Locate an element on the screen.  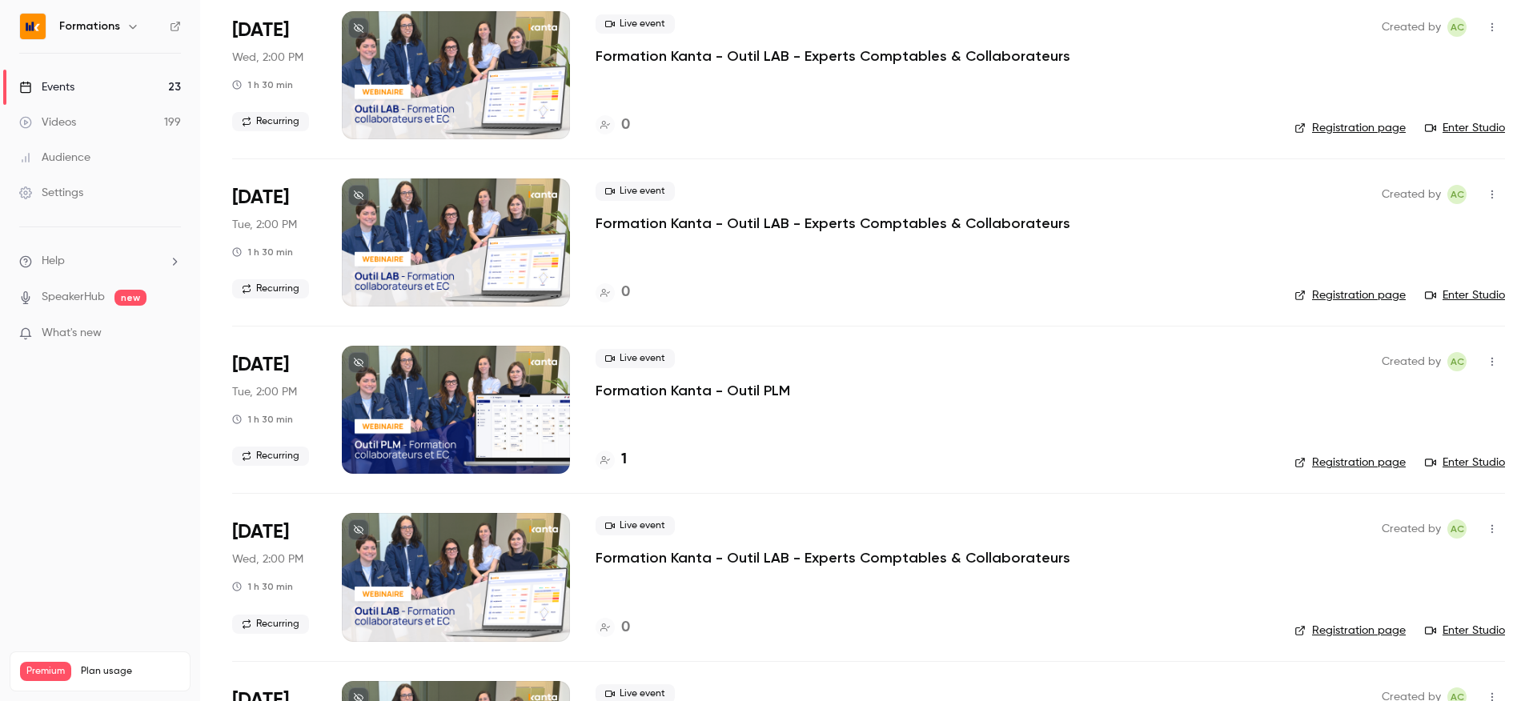
span: new is located at coordinates (130, 298).